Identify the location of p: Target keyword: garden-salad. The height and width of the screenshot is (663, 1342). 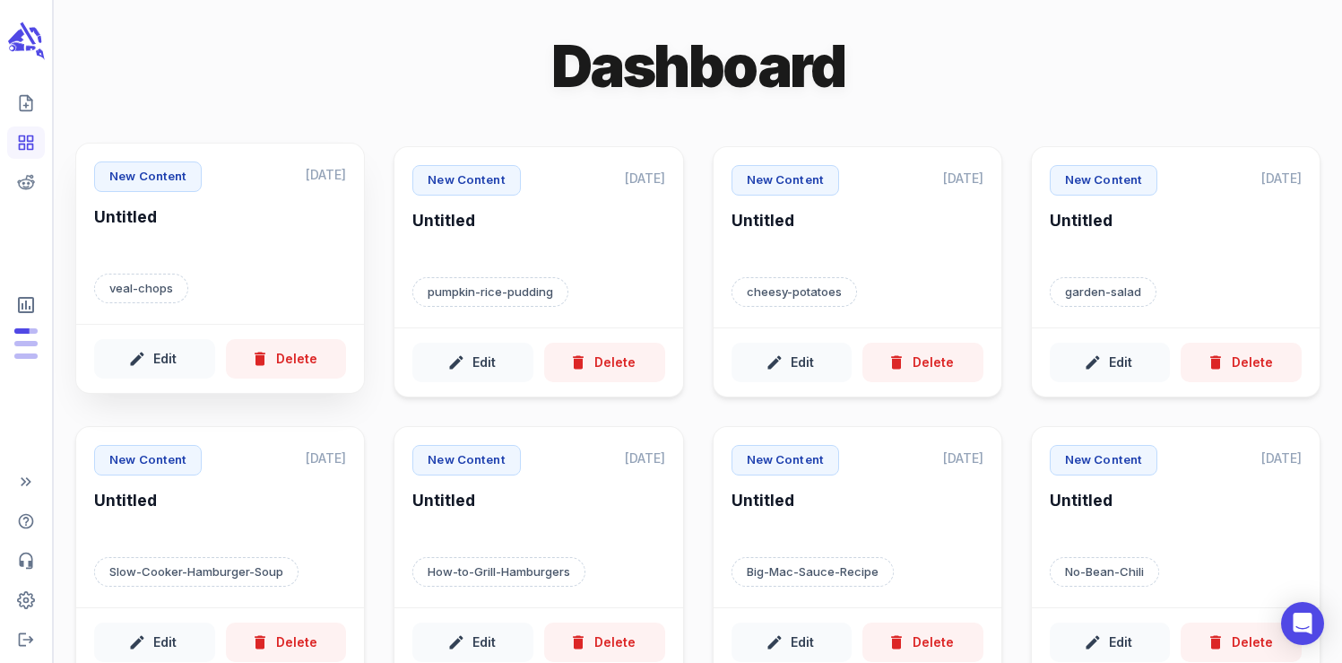
(1103, 292).